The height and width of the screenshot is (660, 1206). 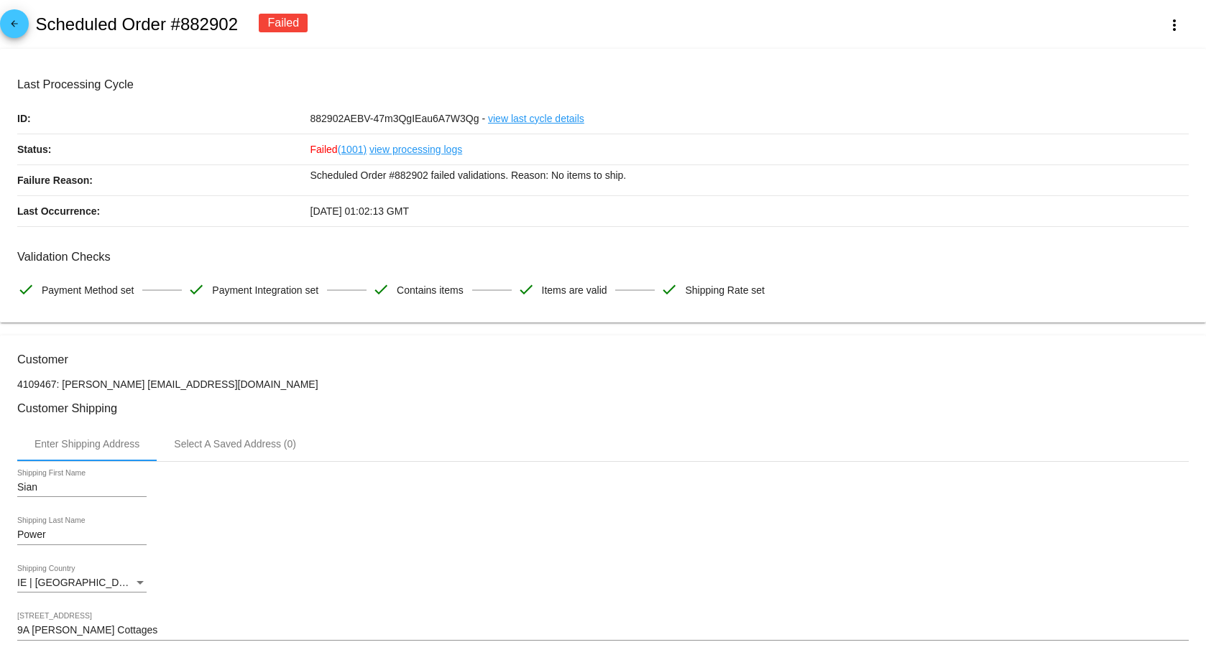 What do you see at coordinates (603, 408) in the screenshot?
I see `h3: Customer Shipping` at bounding box center [603, 408].